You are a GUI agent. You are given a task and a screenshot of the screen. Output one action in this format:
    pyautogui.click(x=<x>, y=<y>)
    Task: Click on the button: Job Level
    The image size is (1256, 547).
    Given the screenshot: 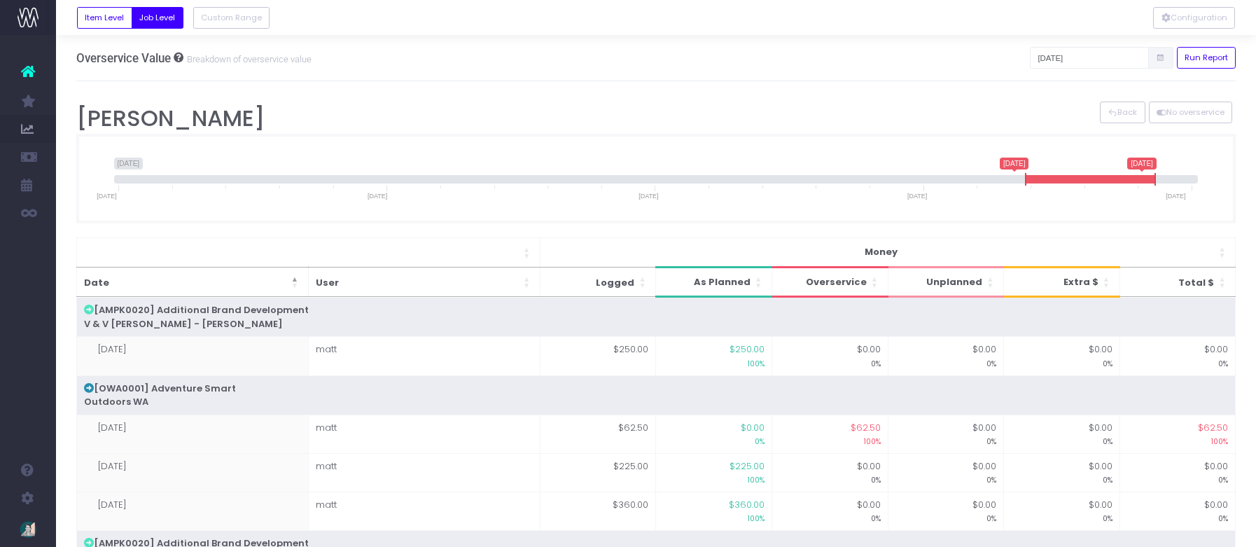 What is the action you would take?
    pyautogui.click(x=158, y=18)
    